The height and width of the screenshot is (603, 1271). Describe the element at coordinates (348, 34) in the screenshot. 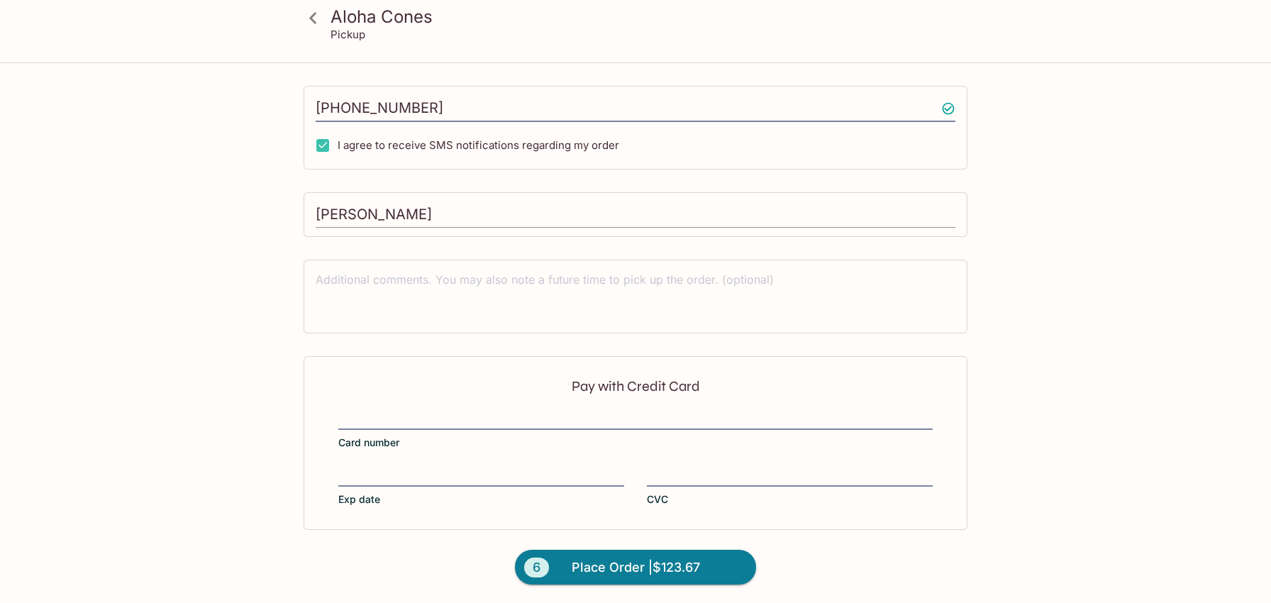

I see `p: Pickup` at that location.